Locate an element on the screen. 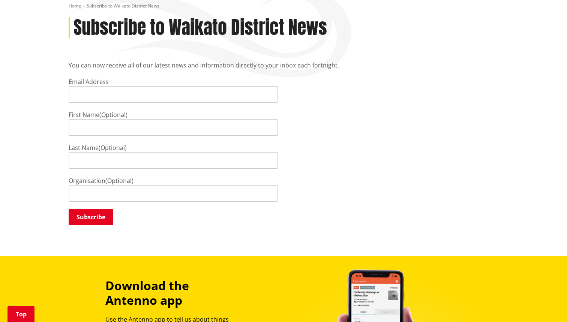 This screenshot has width=567, height=322. span: Subscribe to Waikato District News is located at coordinates (123, 6).